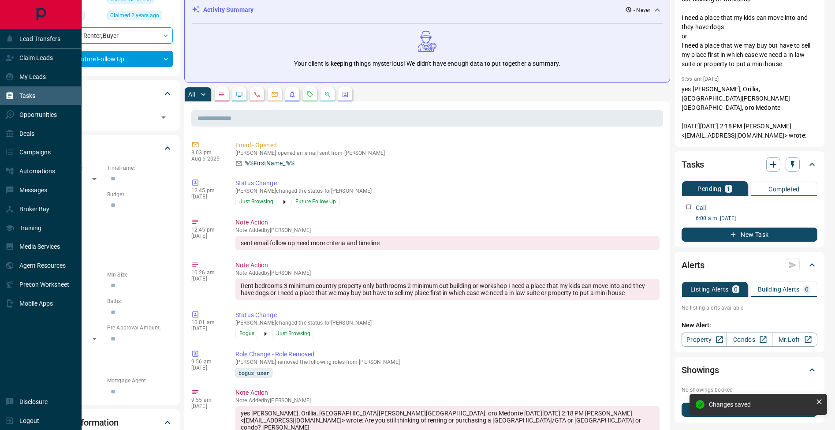  What do you see at coordinates (192, 94) in the screenshot?
I see `p: All` at bounding box center [192, 94].